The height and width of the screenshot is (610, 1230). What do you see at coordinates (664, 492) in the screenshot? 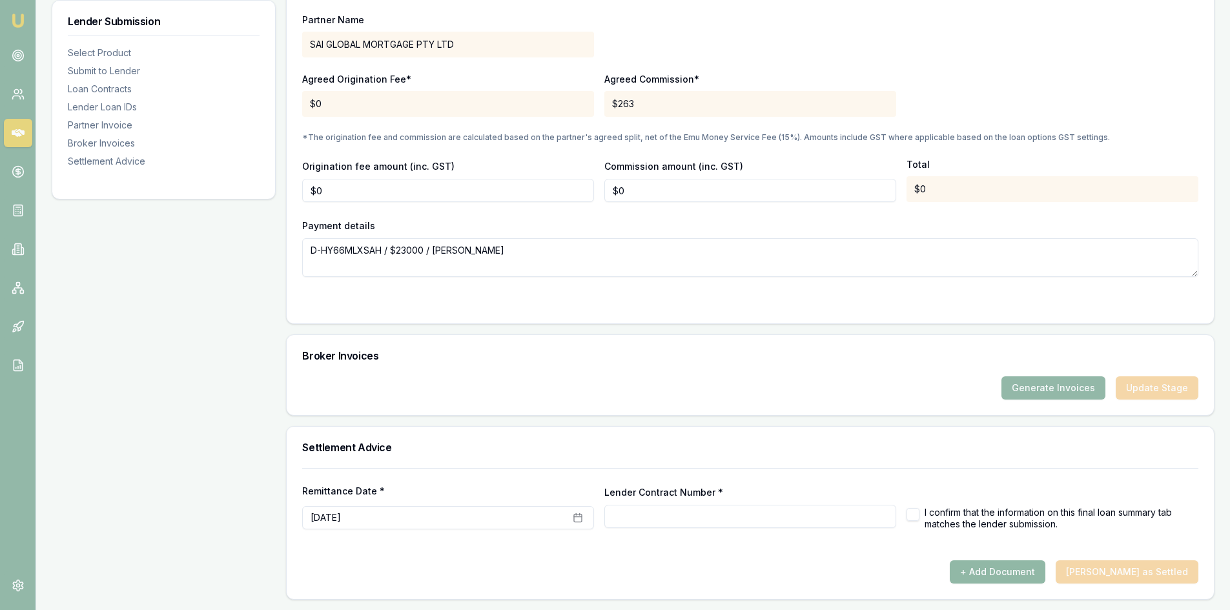
I see `label: Lender Contract Number *` at bounding box center [664, 492].